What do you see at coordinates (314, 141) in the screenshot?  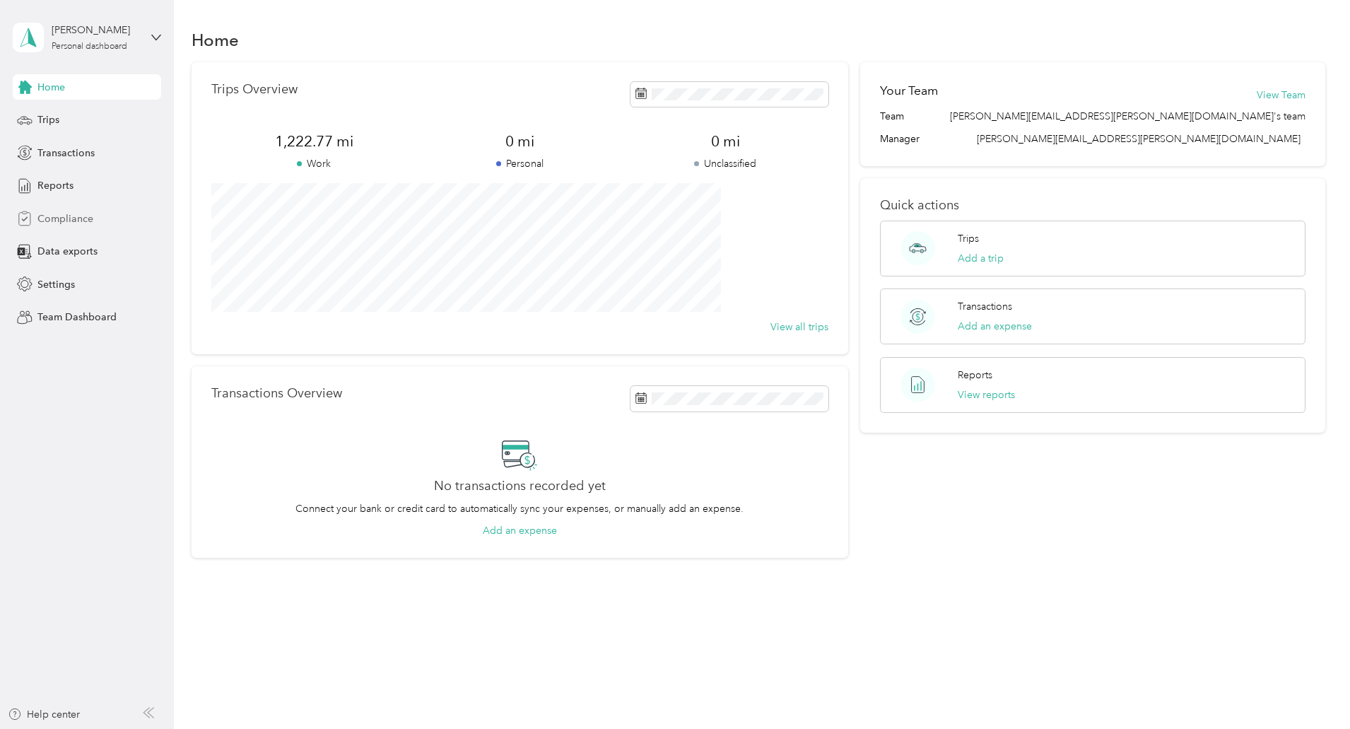 I see `span: 1,222.77 mi` at bounding box center [314, 141].